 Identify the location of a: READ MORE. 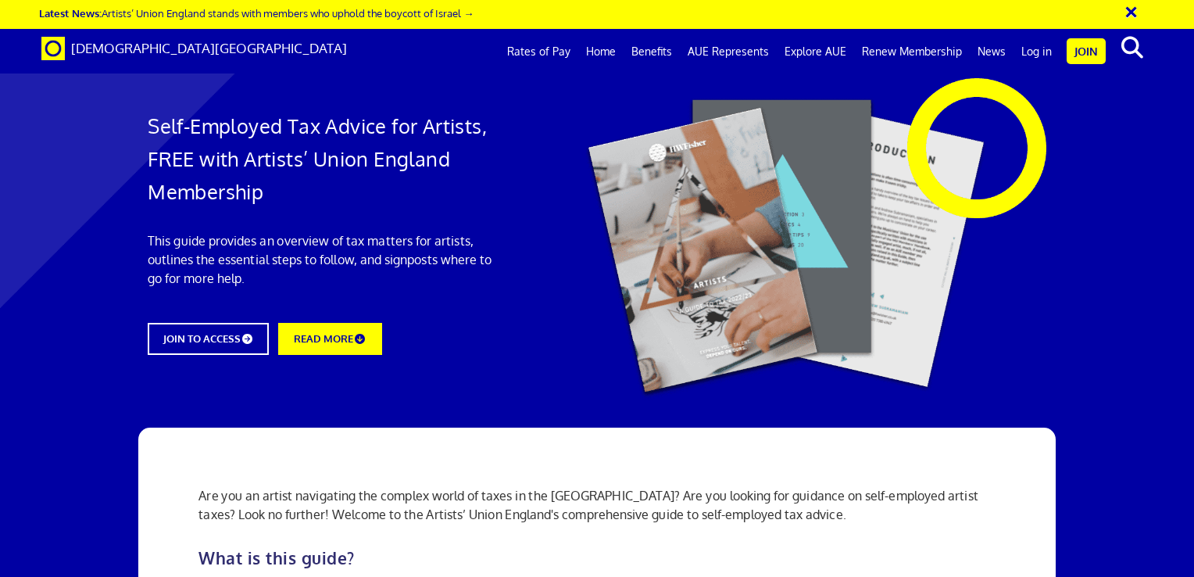
(330, 338).